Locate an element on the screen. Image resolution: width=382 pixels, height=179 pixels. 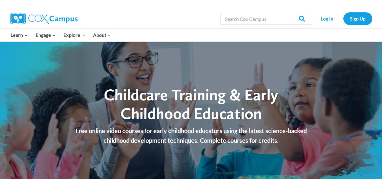
p: Free online video courses for early childhood educators using the latest science-backed childhood... is located at coordinates (191, 136).